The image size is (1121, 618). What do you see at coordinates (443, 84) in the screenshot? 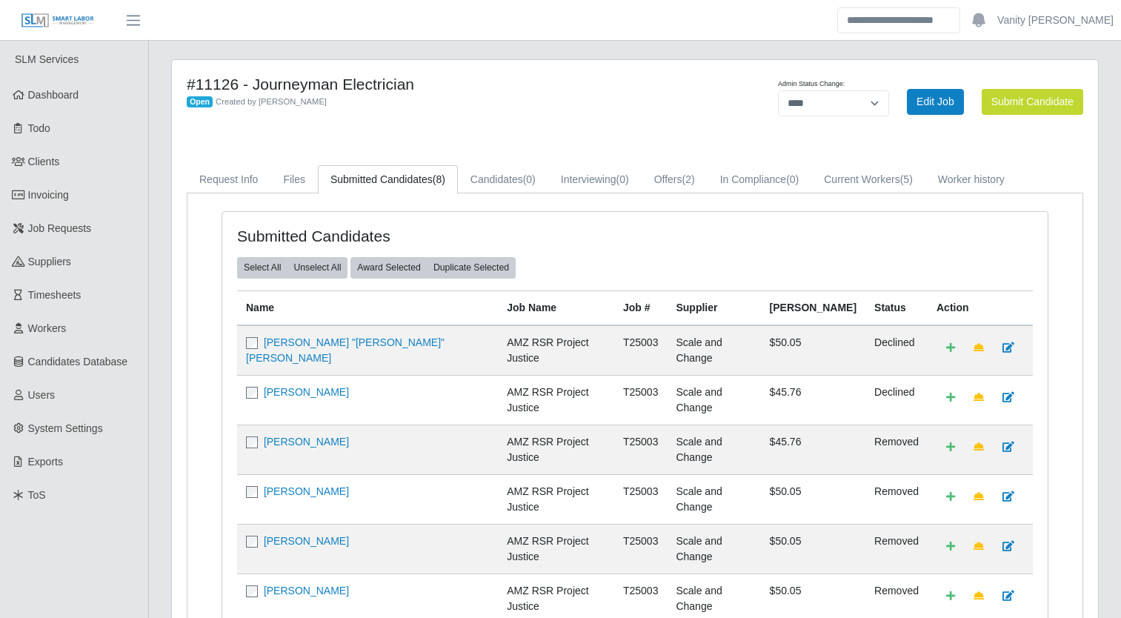
I see `h4: #11126 - Journeyman Electrician` at bounding box center [443, 84].